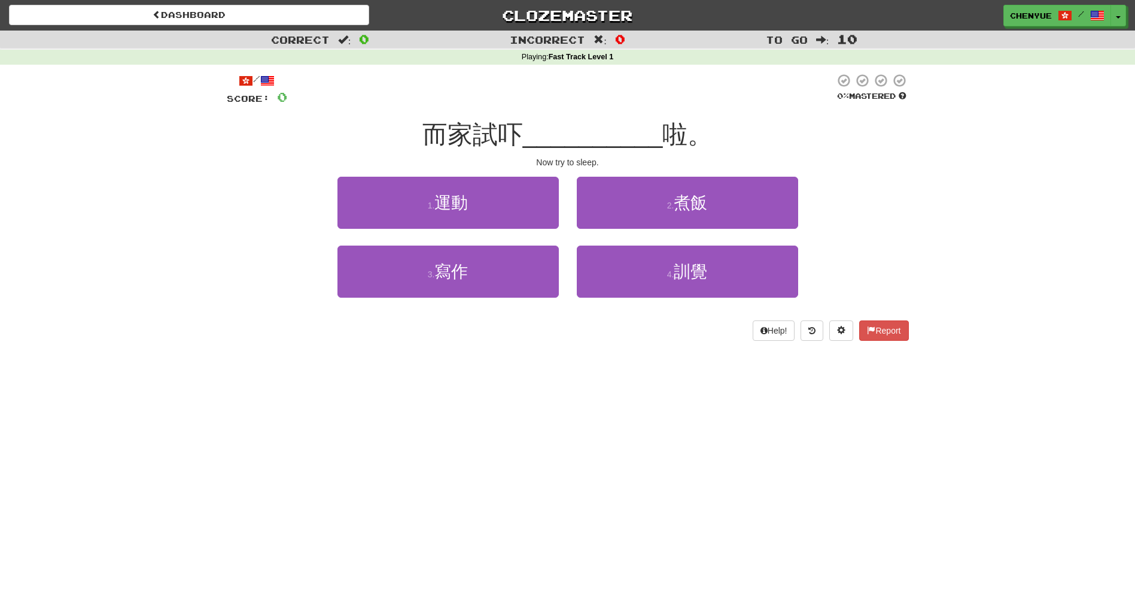 This screenshot has height=599, width=1135. I want to click on small: 3 ., so click(432, 274).